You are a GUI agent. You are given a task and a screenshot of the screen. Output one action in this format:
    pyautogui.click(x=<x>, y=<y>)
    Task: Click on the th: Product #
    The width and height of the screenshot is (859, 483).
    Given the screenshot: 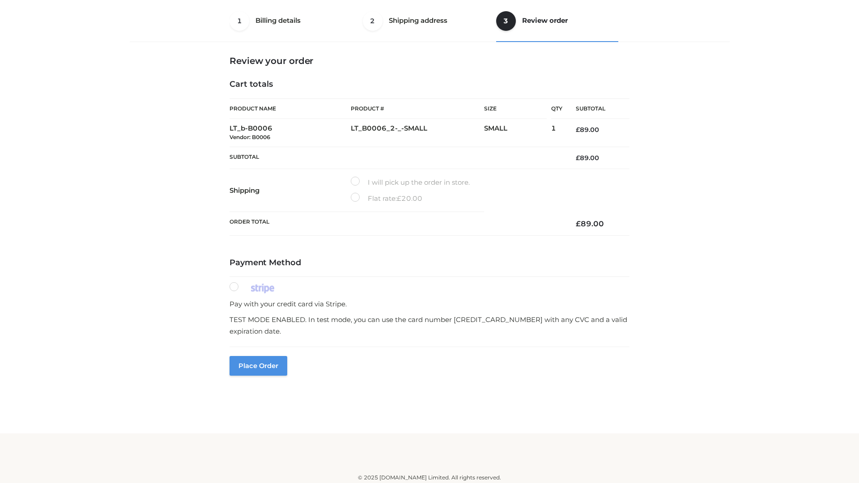 What is the action you would take?
    pyautogui.click(x=417, y=109)
    